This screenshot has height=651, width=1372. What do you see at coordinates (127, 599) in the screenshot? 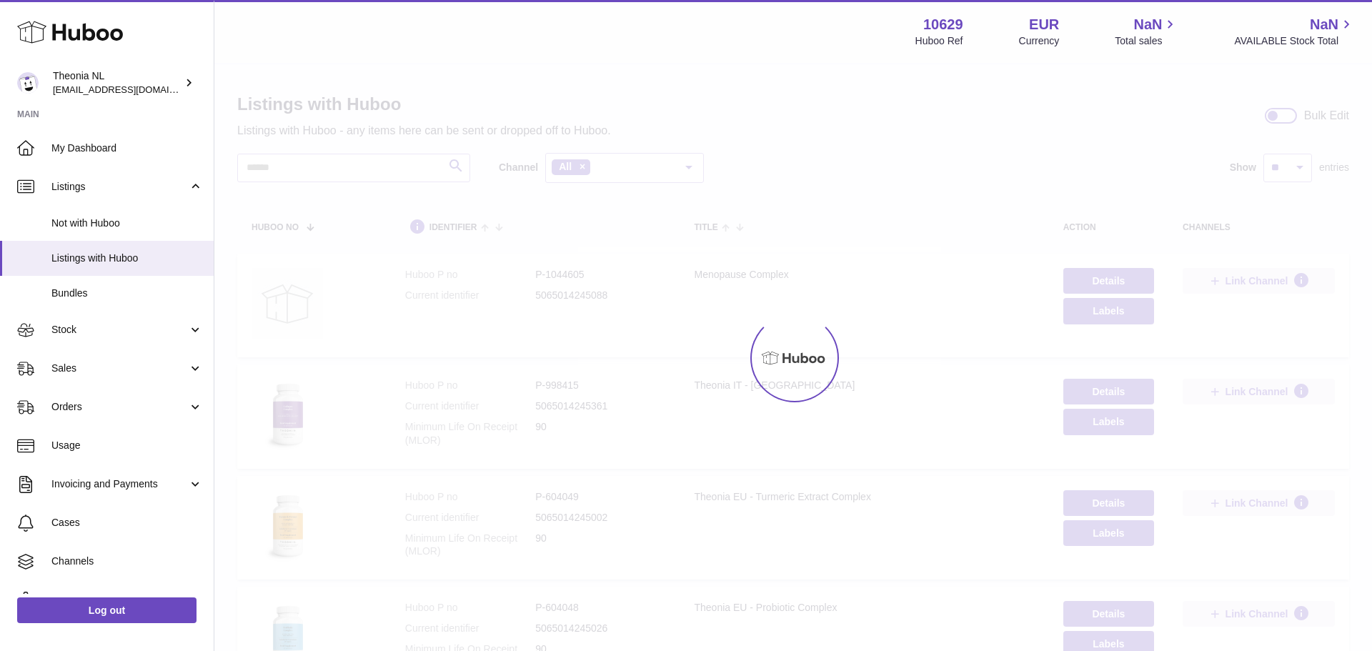
I see `span: Settings` at bounding box center [127, 599].